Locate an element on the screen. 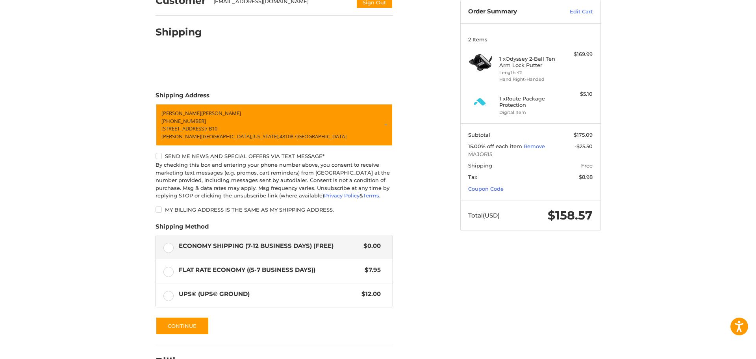 The image size is (756, 359). span: 15.00% off each item is located at coordinates (495, 146).